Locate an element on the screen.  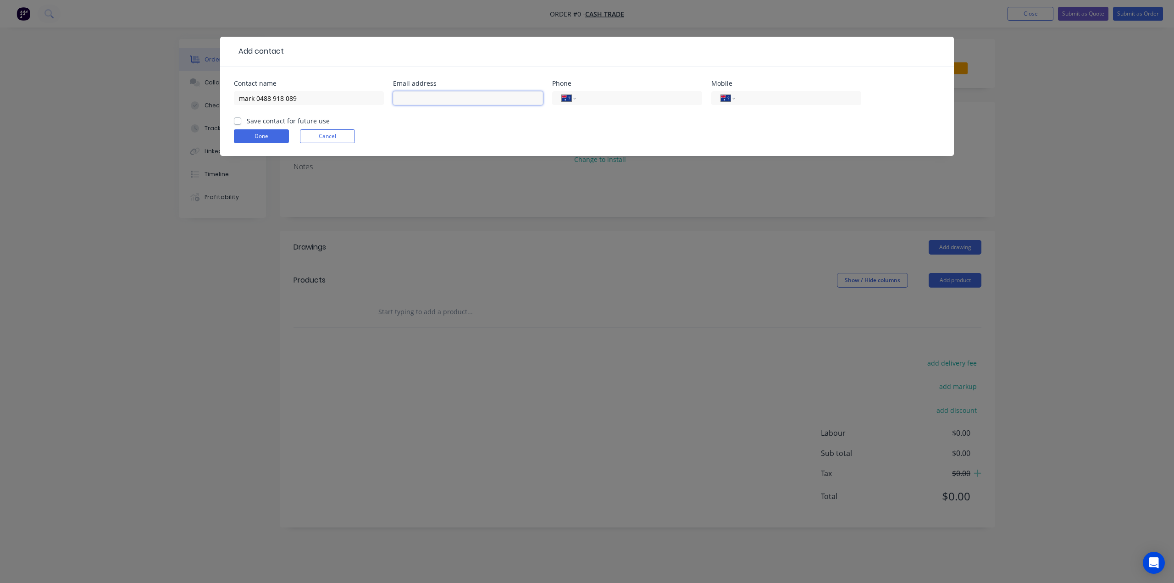
div: Contact name is located at coordinates (309, 83).